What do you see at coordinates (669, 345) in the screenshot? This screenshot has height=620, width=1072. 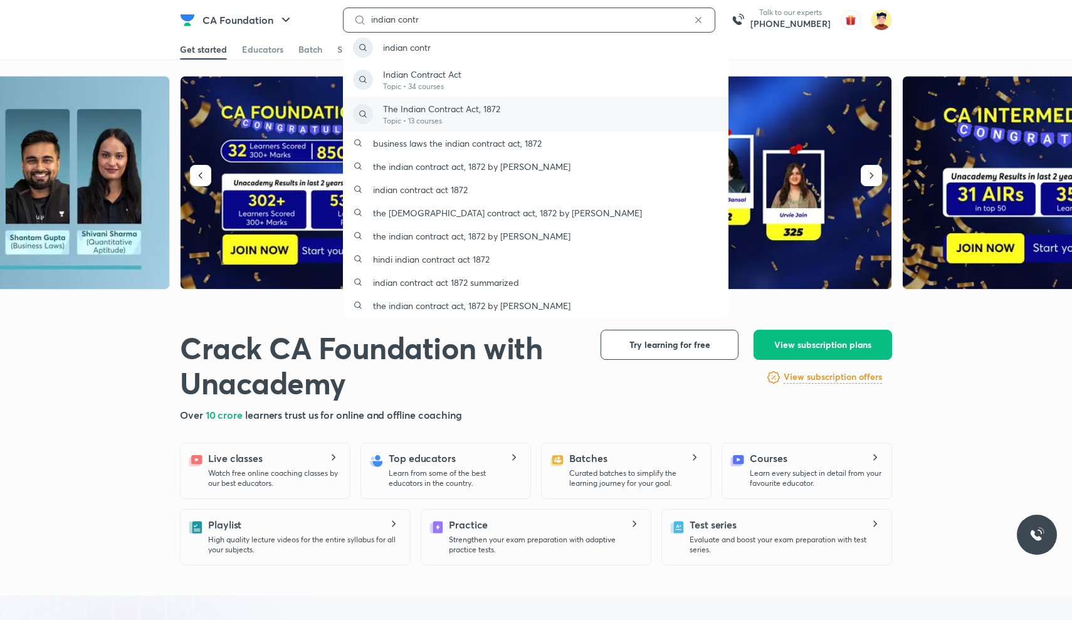 I see `button: Try learning for free` at bounding box center [669, 345].